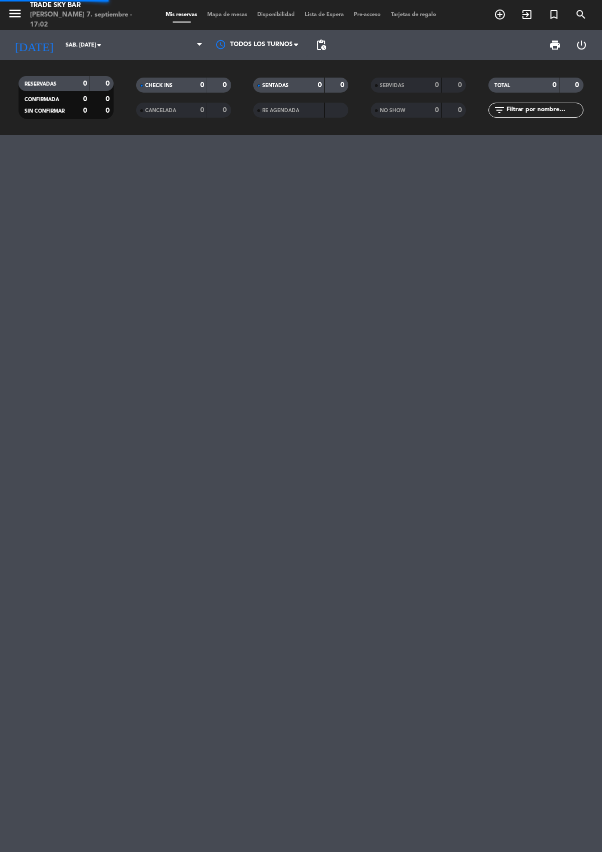 The image size is (602, 852). I want to click on span: Mis reservas, so click(181, 15).